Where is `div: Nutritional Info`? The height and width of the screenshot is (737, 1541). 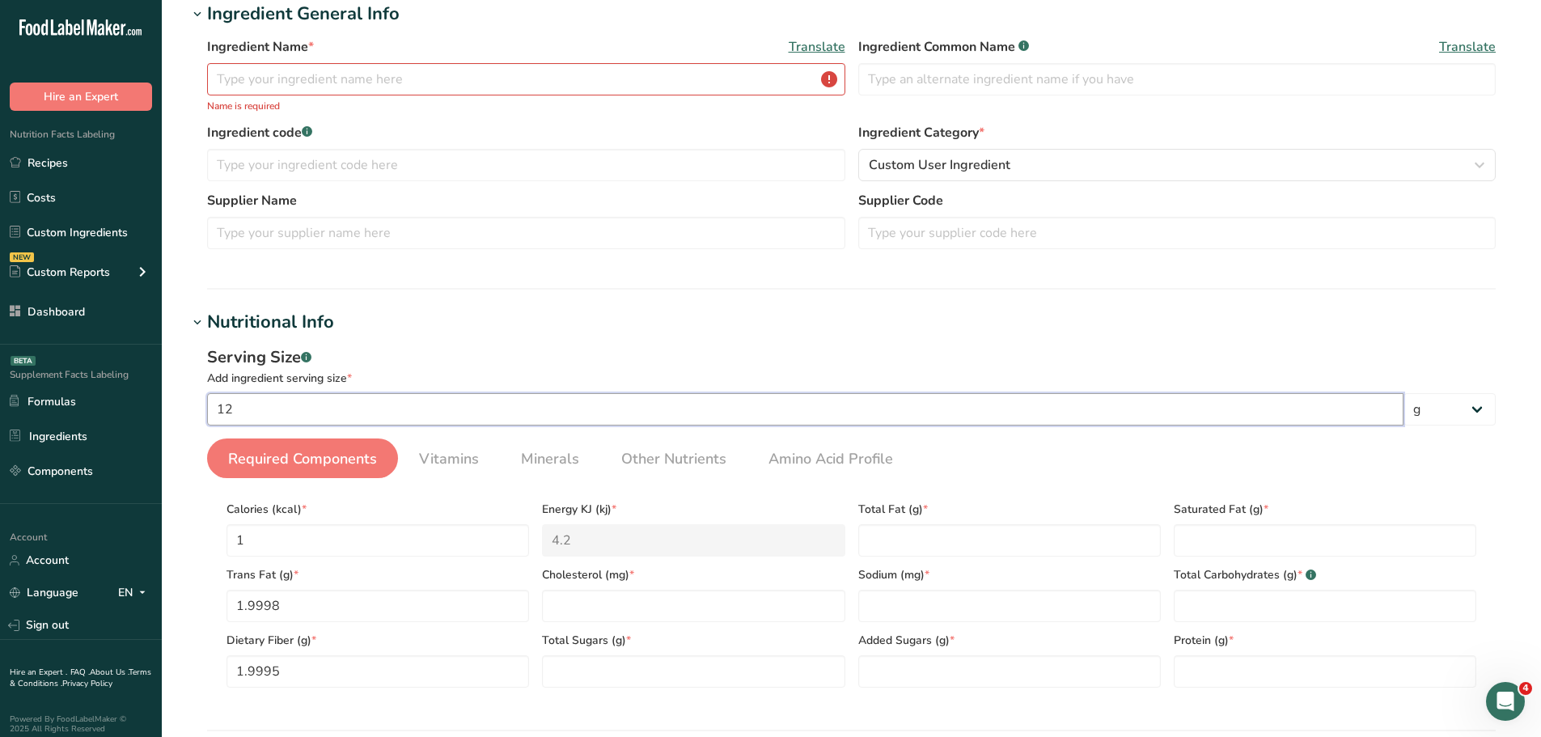
div: Nutritional Info is located at coordinates (270, 322).